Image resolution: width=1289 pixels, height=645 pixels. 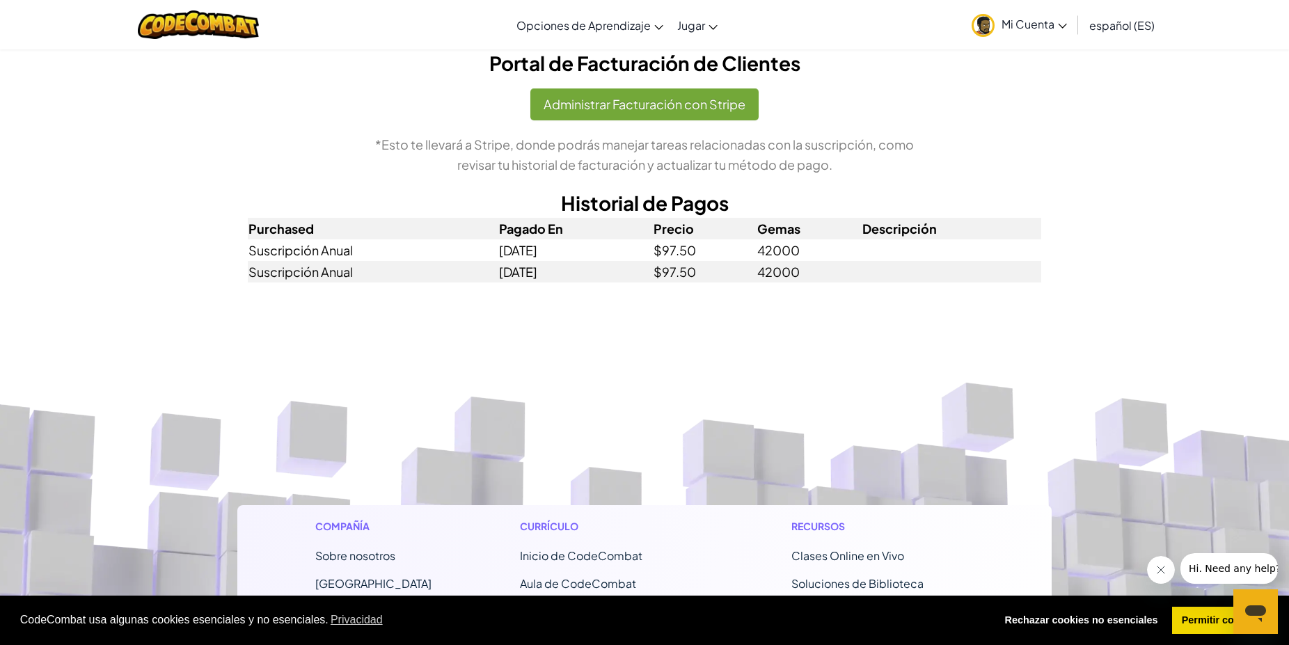 What do you see at coordinates (982, 25) in the screenshot?
I see `img: avatar` at bounding box center [982, 25].